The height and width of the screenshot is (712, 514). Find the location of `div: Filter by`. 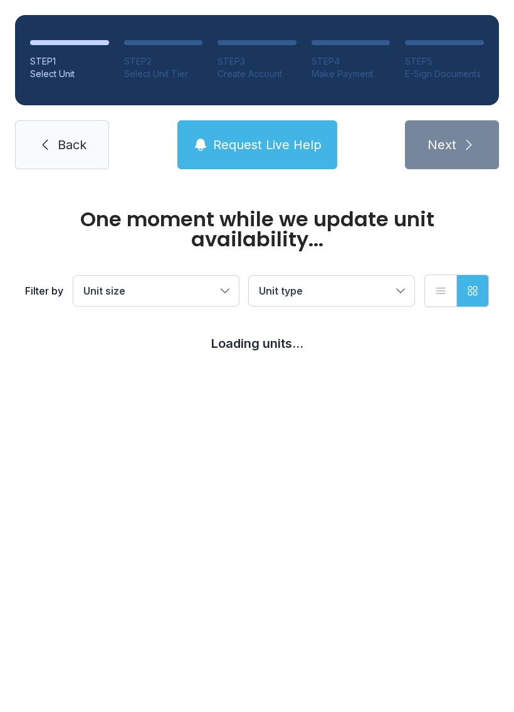

div: Filter by is located at coordinates (44, 291).